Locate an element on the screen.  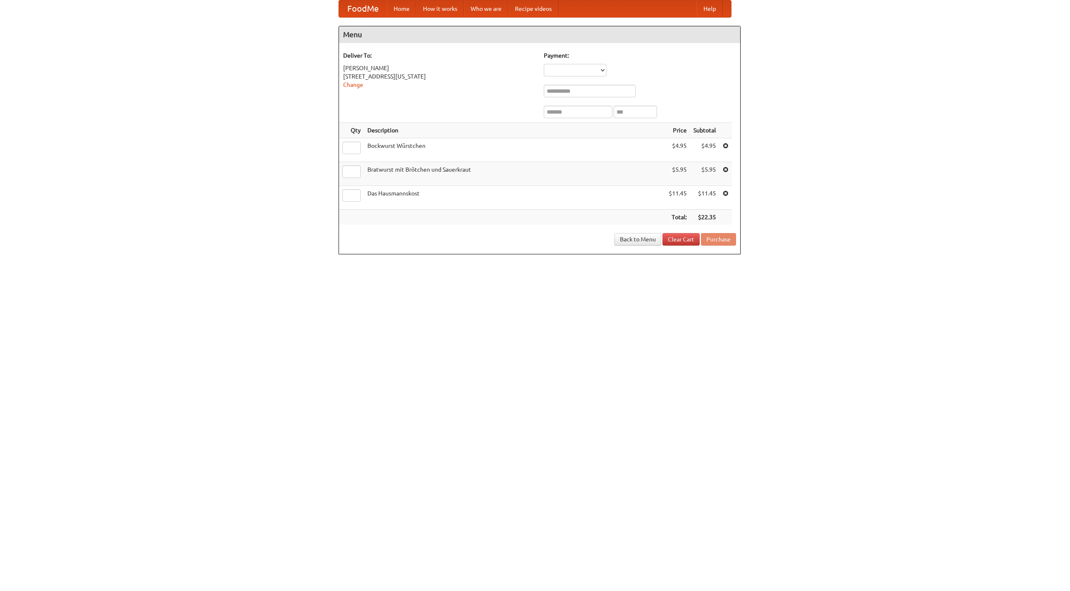
th: Qty is located at coordinates (351, 130).